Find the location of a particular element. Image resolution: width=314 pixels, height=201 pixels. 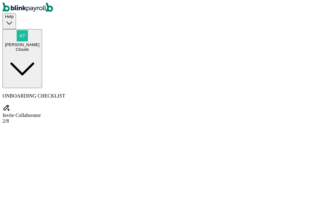

div: Clouds is located at coordinates (22, 49).